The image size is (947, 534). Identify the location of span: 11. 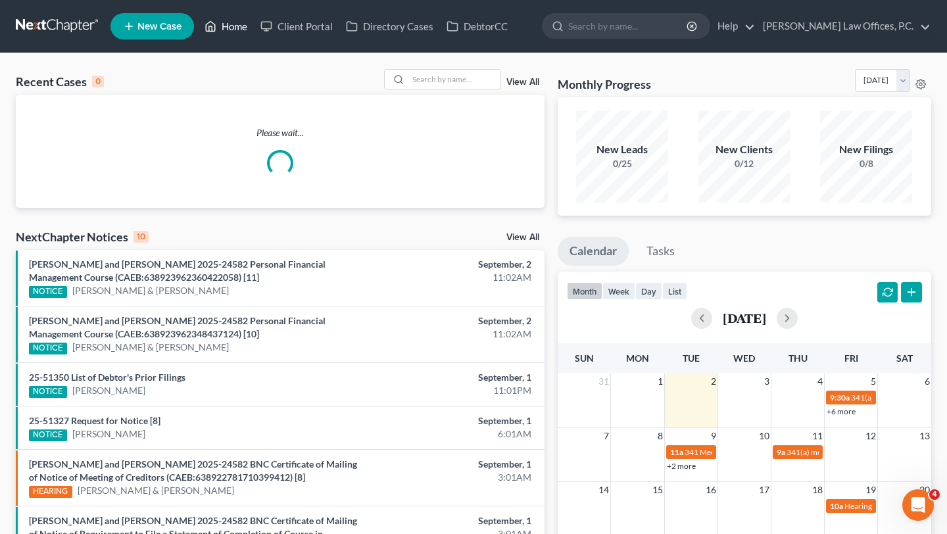
(817, 436).